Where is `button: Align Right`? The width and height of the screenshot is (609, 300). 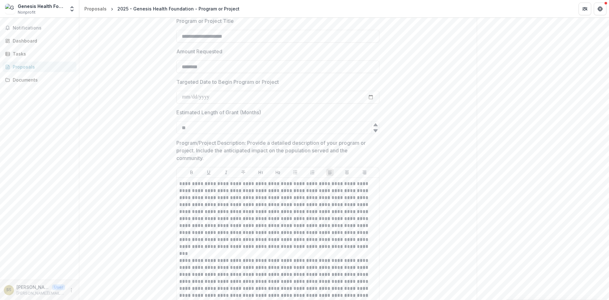
button: Align Right is located at coordinates (365, 172).